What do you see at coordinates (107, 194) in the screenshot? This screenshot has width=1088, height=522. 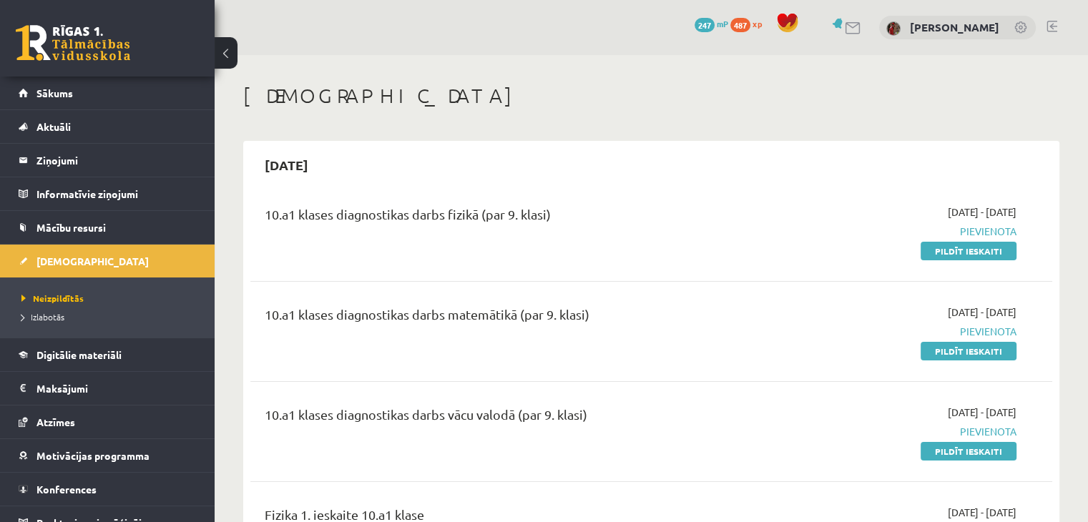 I see `a: Informatīvie ziņojumi` at bounding box center [107, 194].